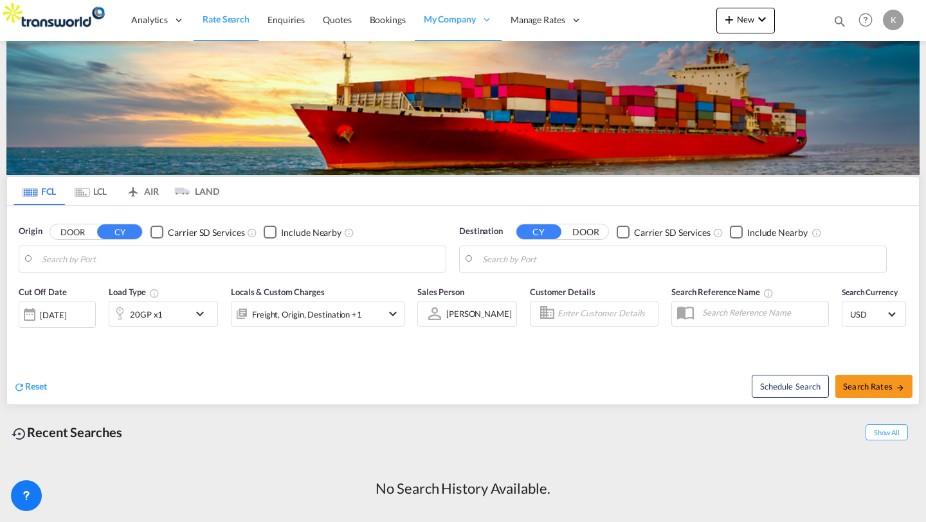 This screenshot has height=522, width=926. I want to click on span: Show All, so click(887, 432).